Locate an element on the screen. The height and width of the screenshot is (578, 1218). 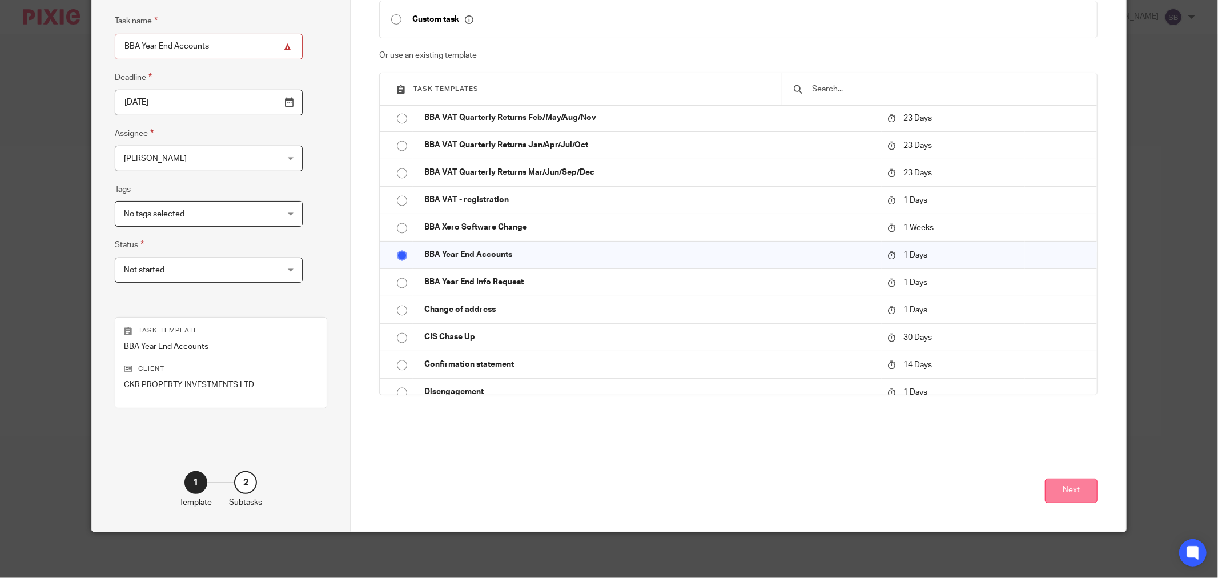
p: Confirmation statement is located at coordinates (650, 364).